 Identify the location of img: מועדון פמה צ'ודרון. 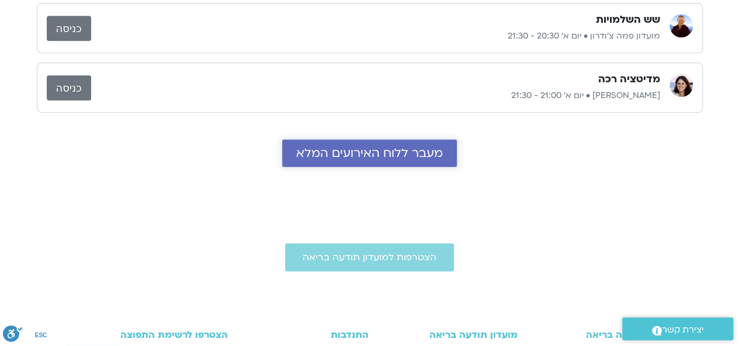
(681, 26).